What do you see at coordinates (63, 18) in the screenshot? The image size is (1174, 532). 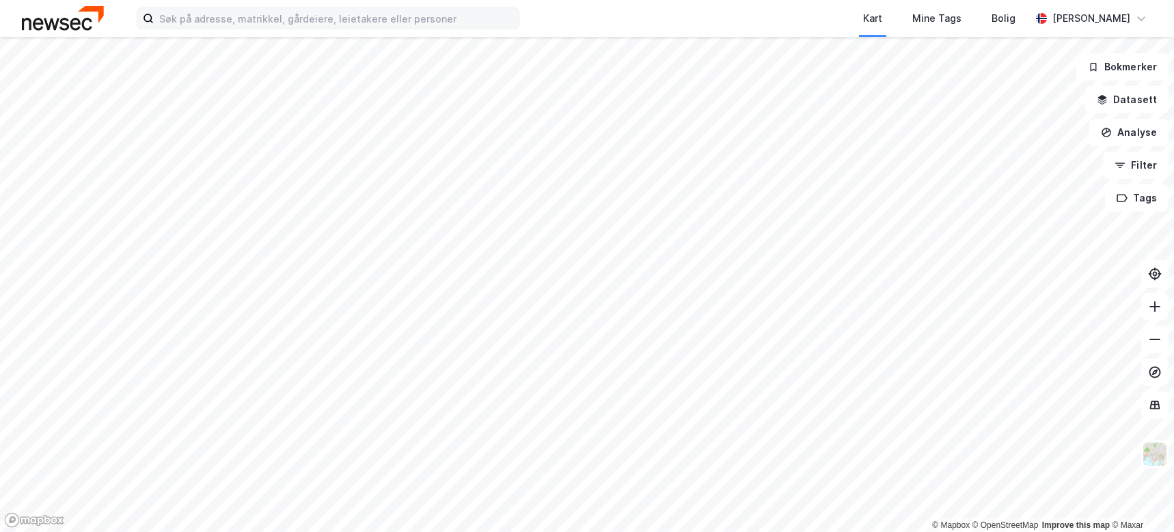 I see `img: newsec-logo.f6e21ccffca1b3a03d2d.png` at bounding box center [63, 18].